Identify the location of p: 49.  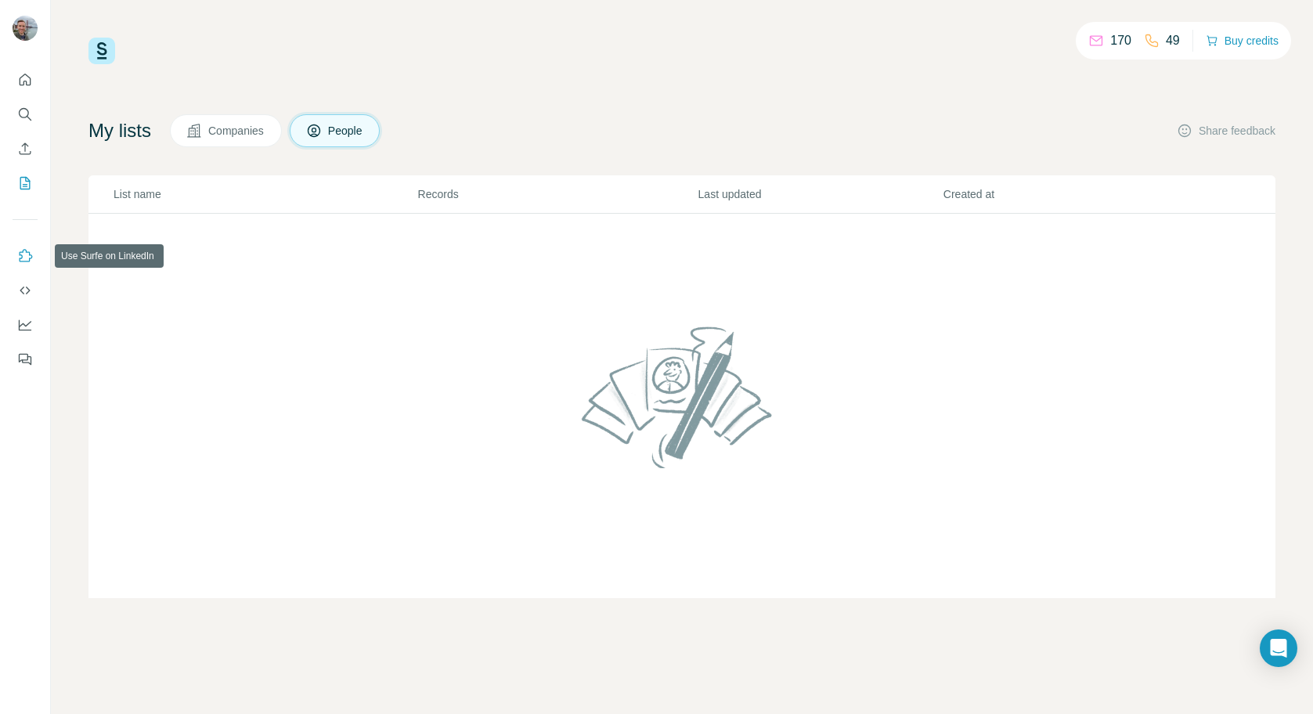
(1173, 41).